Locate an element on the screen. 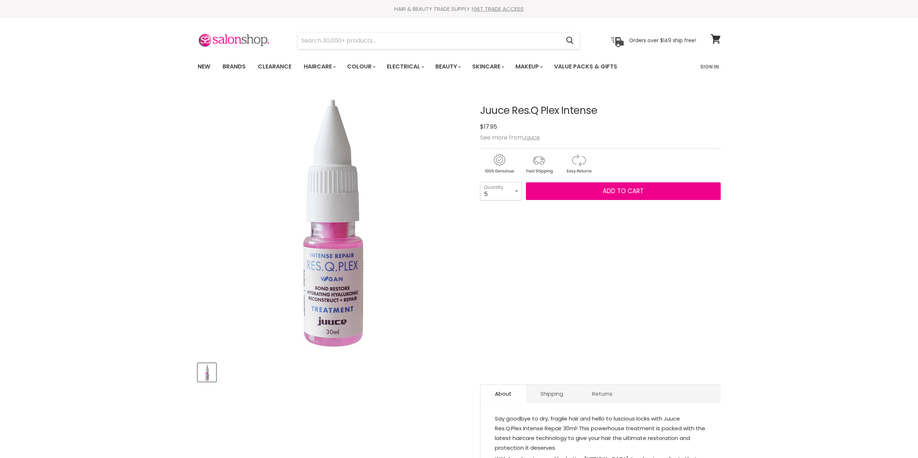 The height and width of the screenshot is (458, 918). span: Add to cart is located at coordinates (623, 191).